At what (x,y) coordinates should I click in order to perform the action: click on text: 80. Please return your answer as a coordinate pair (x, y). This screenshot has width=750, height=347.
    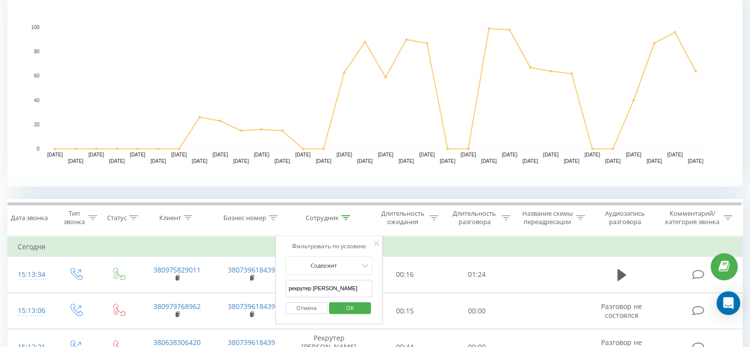
    Looking at the image, I should click on (37, 51).